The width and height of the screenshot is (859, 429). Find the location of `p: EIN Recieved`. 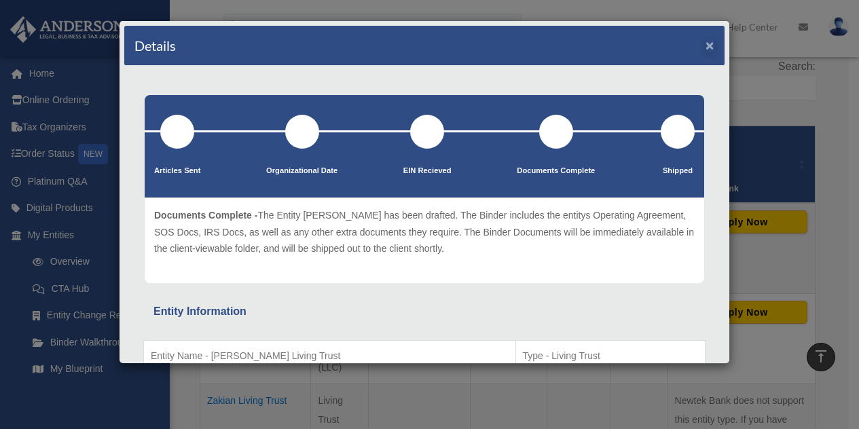

p: EIN Recieved is located at coordinates (427, 171).